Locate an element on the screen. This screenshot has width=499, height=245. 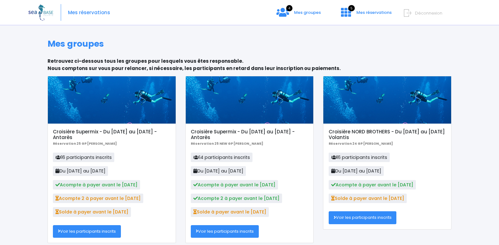
h1: Mes groupes is located at coordinates (250, 44).